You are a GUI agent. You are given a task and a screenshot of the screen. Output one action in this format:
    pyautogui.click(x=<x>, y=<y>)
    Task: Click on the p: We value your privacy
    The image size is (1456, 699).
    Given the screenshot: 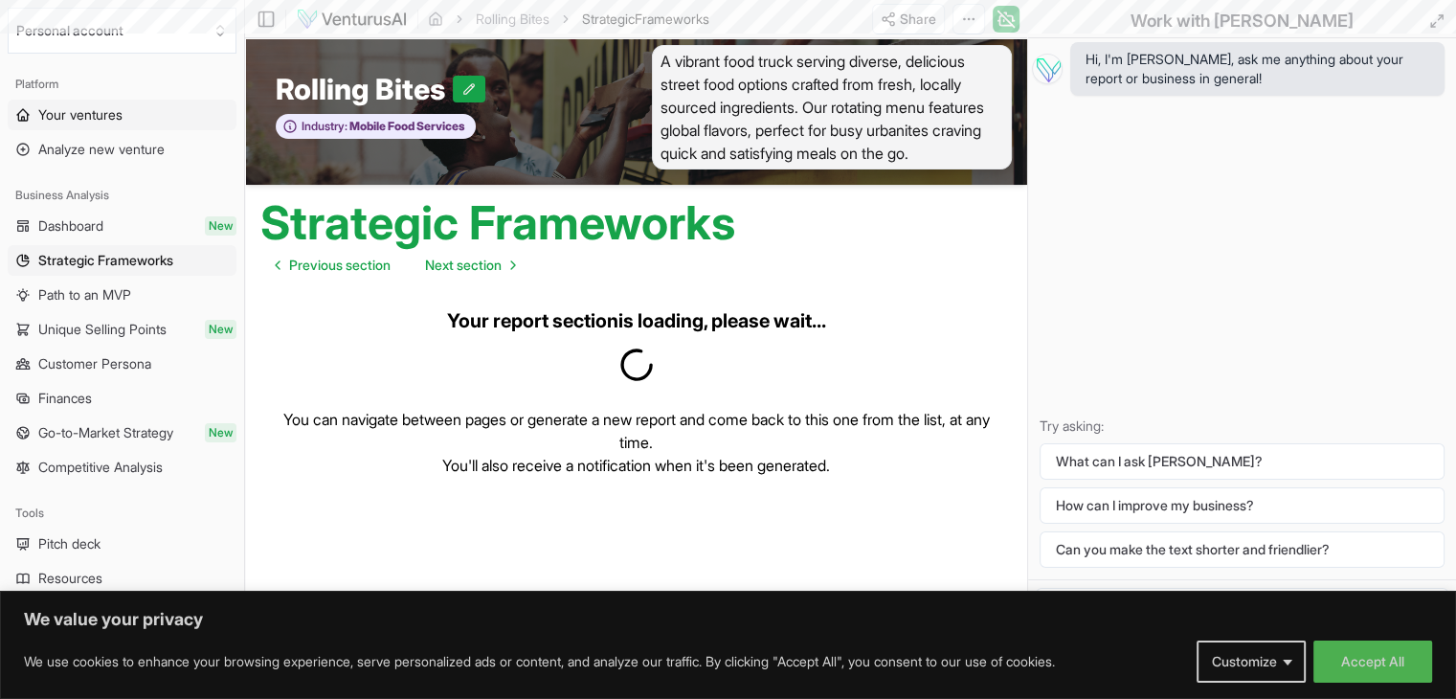 What is the action you would take?
    pyautogui.click(x=727, y=619)
    